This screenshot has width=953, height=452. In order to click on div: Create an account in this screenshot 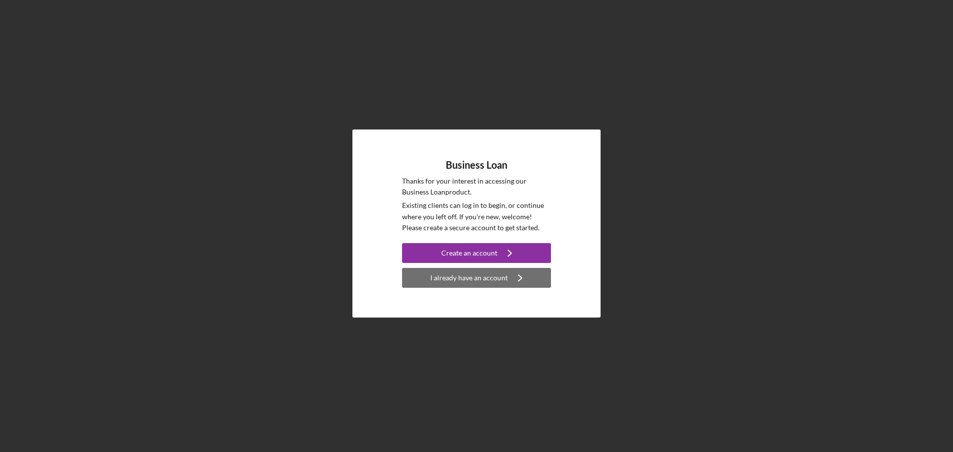, I will do `click(469, 253)`.